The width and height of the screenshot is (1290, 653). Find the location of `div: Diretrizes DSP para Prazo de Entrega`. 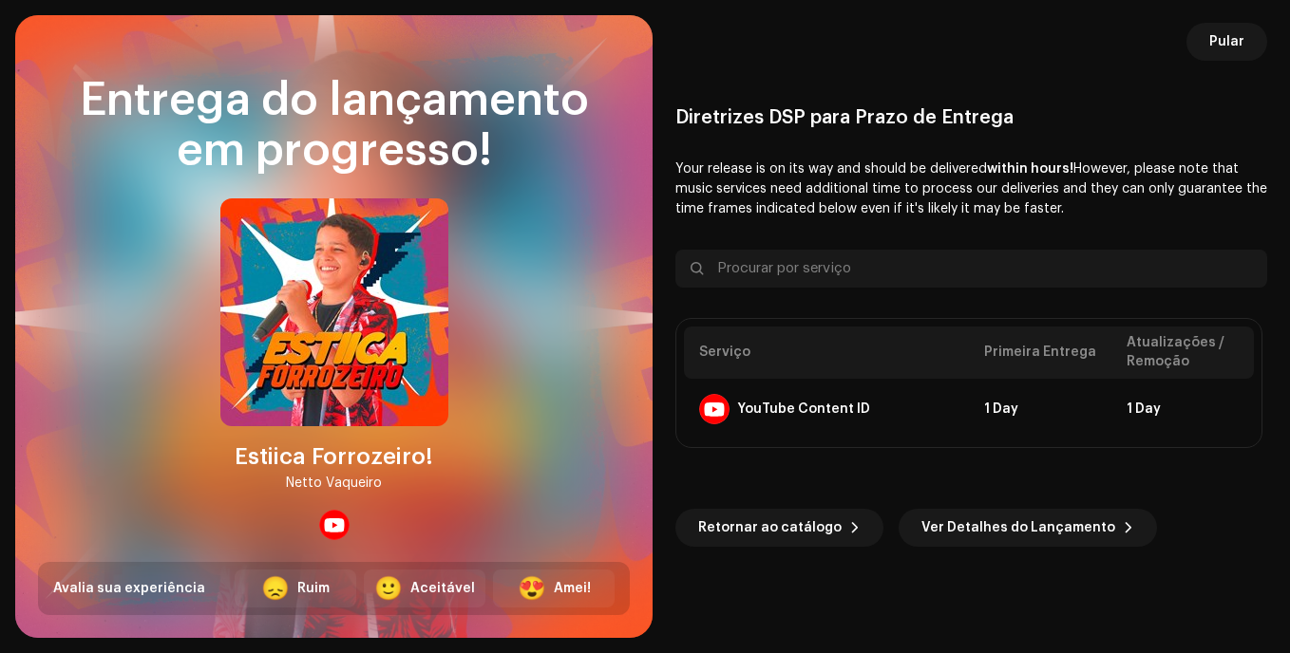

div: Diretrizes DSP para Prazo de Entrega is located at coordinates (970, 118).